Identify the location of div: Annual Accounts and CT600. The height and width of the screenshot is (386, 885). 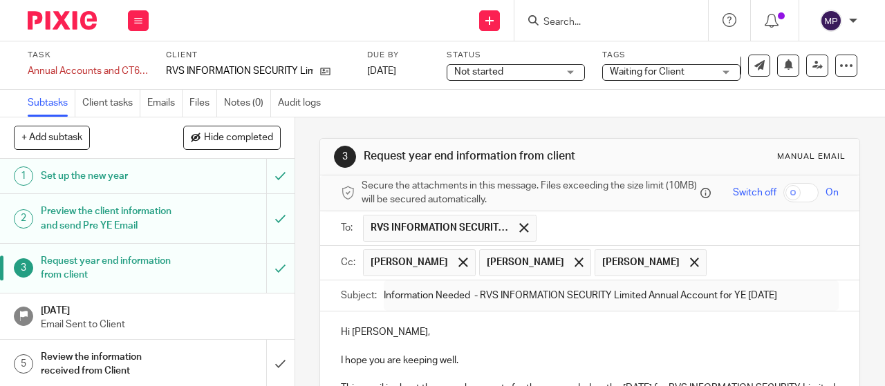
(88, 71).